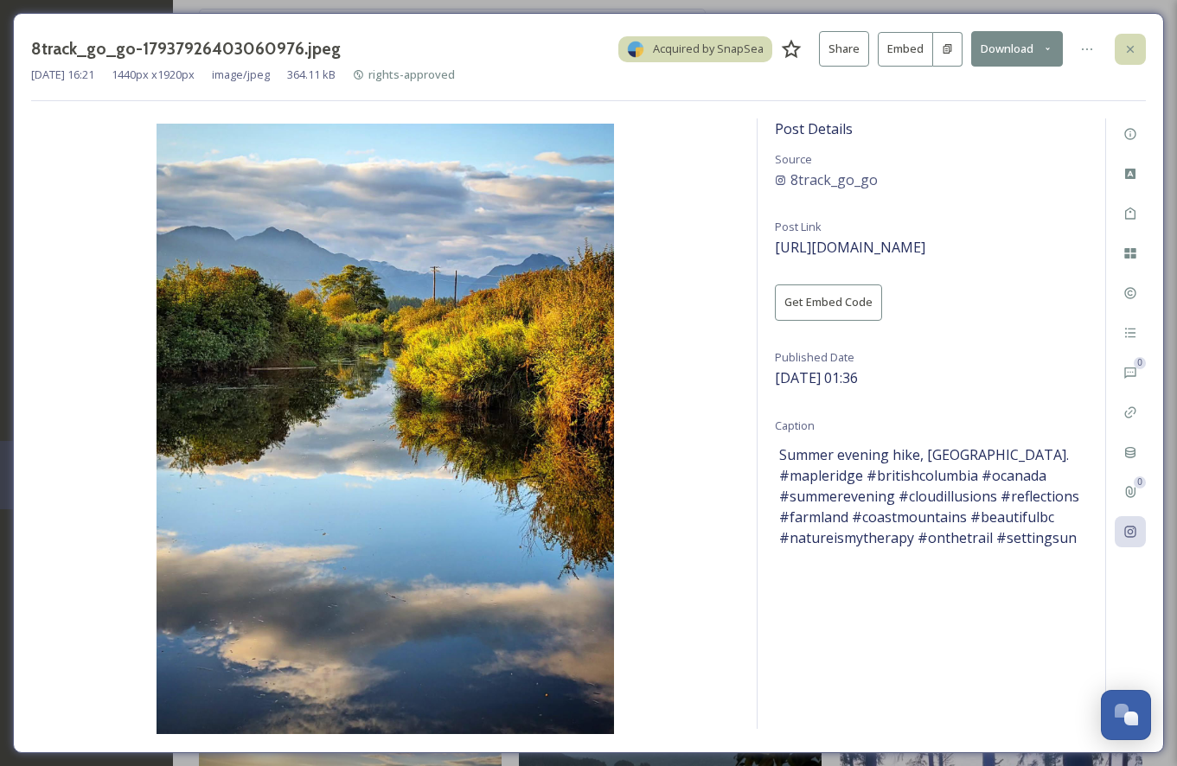  What do you see at coordinates (311, 74) in the screenshot?
I see `span: 364.11 kB` at bounding box center [311, 74].